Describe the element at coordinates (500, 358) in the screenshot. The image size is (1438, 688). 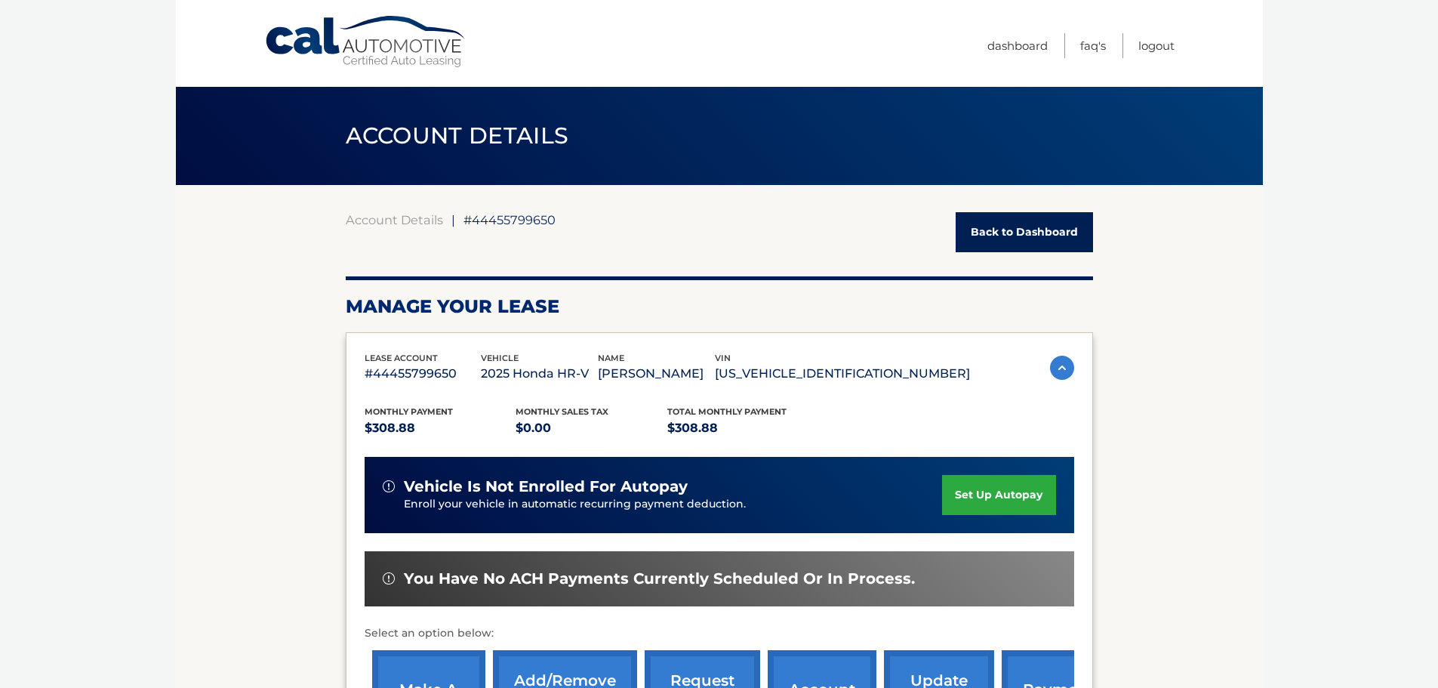
I see `span: vehicle` at that location.